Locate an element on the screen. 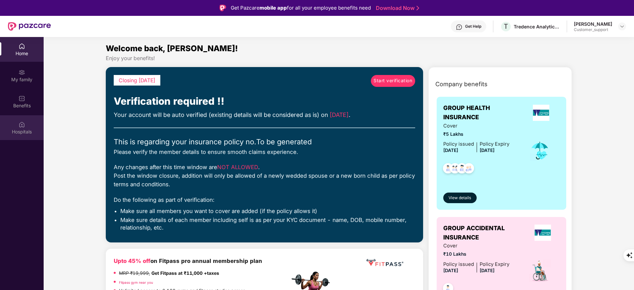 This screenshot has height=290, width=634. span: Start verification is located at coordinates (393, 81).